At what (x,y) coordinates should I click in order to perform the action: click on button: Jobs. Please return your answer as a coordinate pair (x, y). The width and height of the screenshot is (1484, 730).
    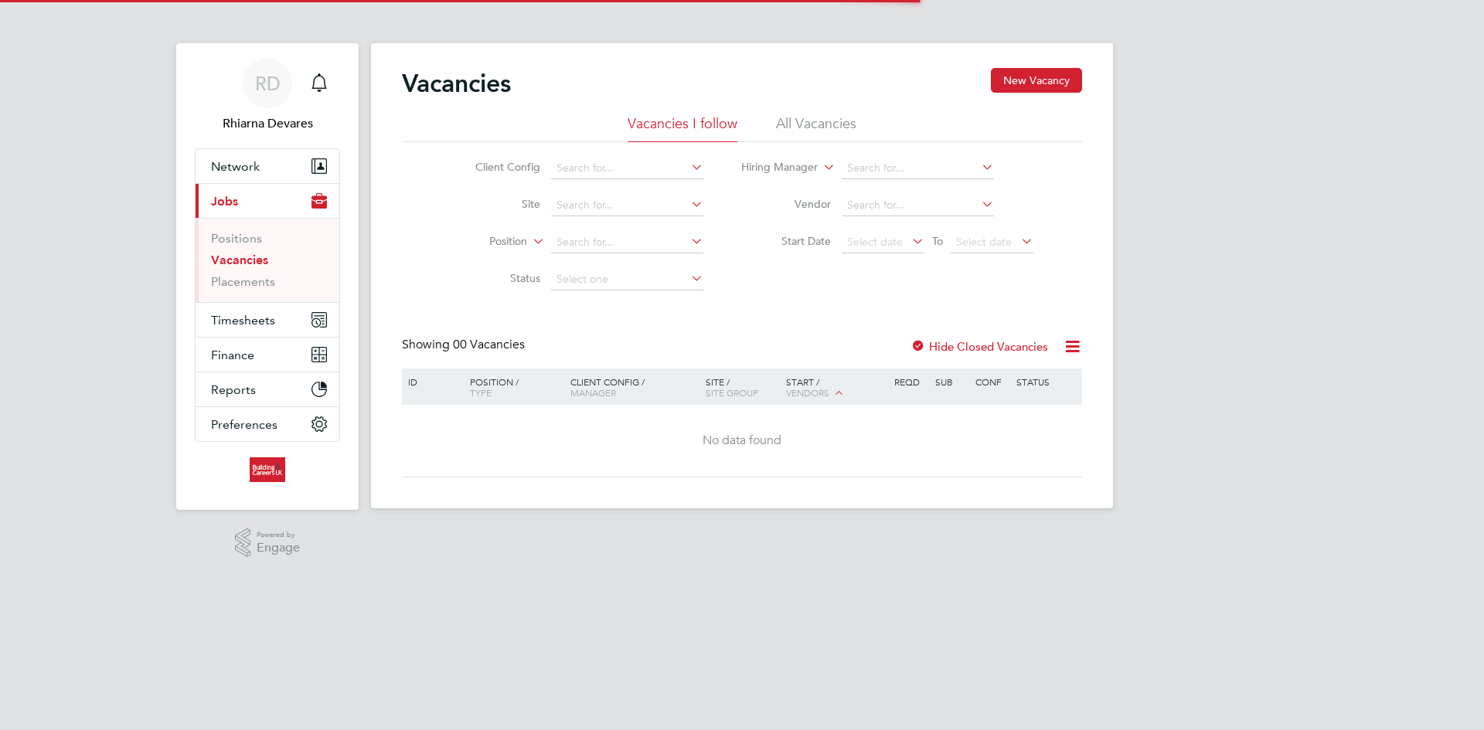
    Looking at the image, I should click on (267, 201).